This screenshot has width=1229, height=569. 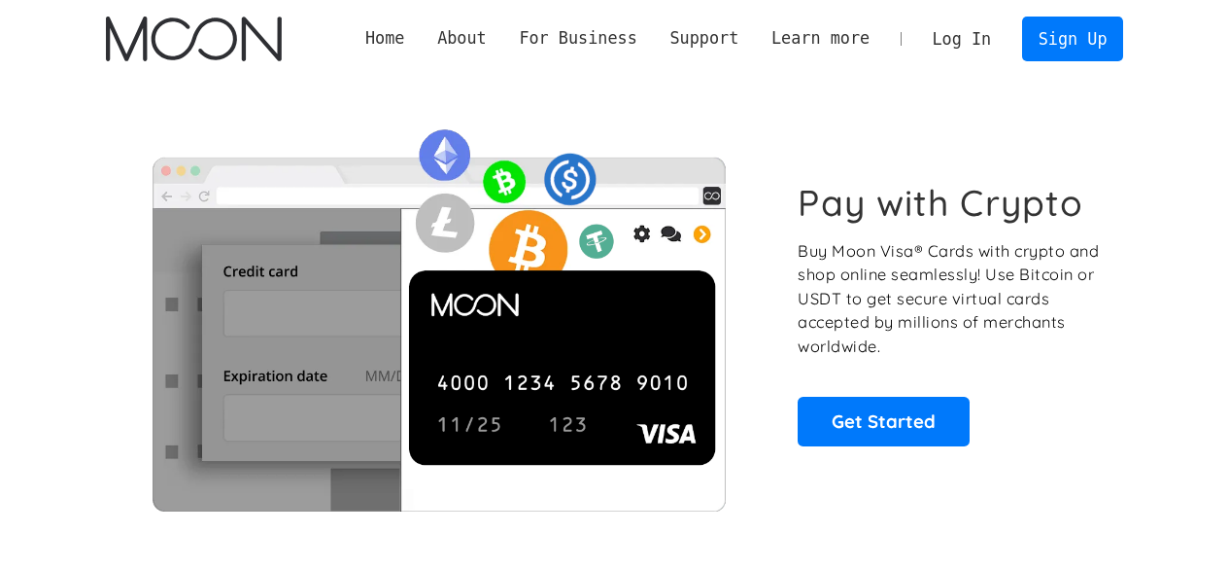 What do you see at coordinates (193, 39) in the screenshot?
I see `img: Moon Logo` at bounding box center [193, 39].